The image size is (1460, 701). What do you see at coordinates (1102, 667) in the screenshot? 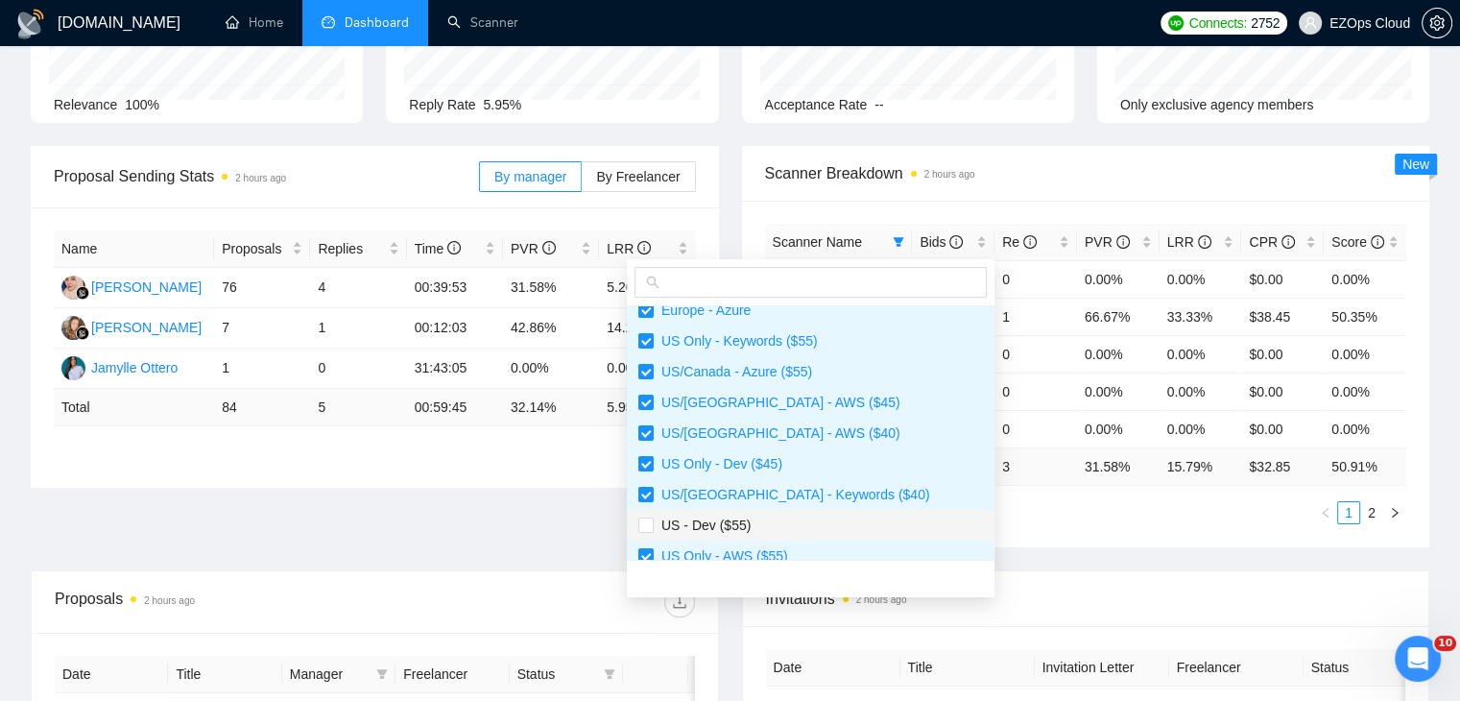
I see `th: Invitation Letter` at bounding box center [1102, 667].